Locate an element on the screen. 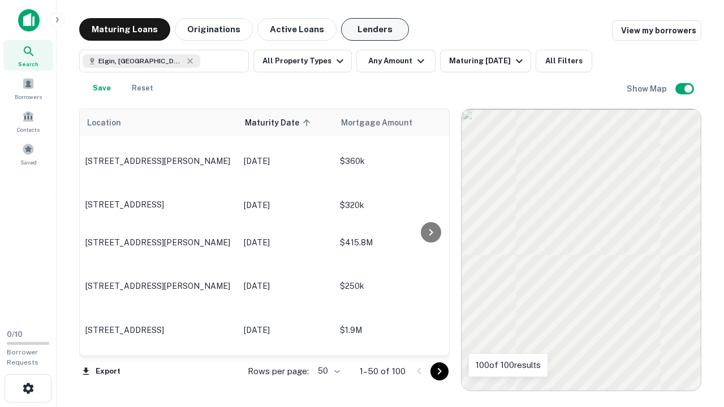  button: Lenders is located at coordinates (375, 29).